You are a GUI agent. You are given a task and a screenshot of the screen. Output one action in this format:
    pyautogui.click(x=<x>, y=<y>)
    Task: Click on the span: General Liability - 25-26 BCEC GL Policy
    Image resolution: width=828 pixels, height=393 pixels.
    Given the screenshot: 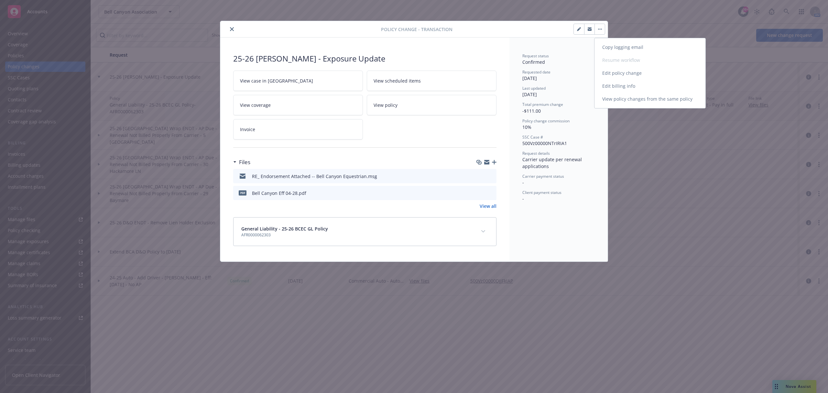 What is the action you would take?
    pyautogui.click(x=285, y=228)
    